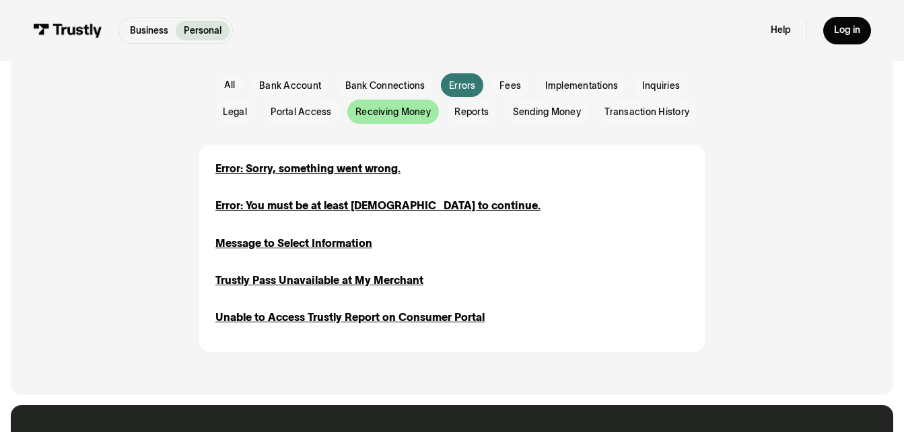 This screenshot has height=432, width=904. I want to click on div: Error: Sorry, something went wrong., so click(308, 169).